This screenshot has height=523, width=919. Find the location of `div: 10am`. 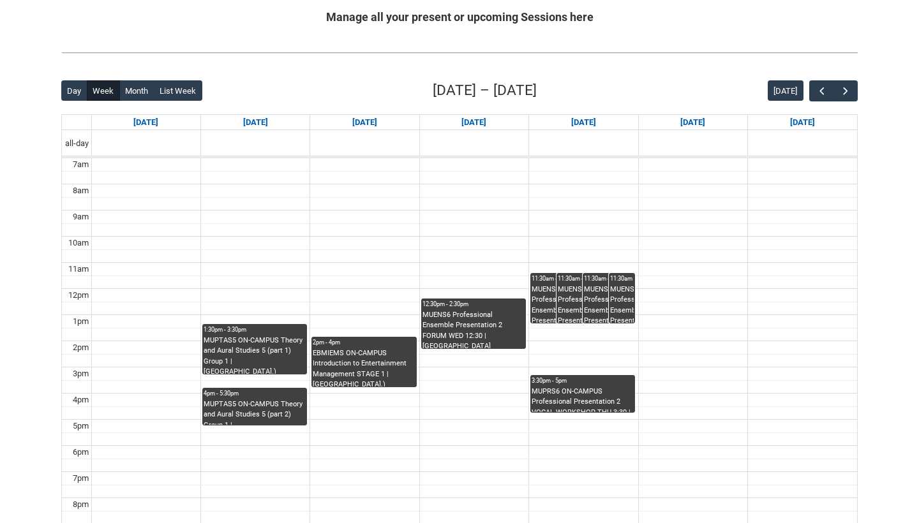

div: 10am is located at coordinates (78, 243).